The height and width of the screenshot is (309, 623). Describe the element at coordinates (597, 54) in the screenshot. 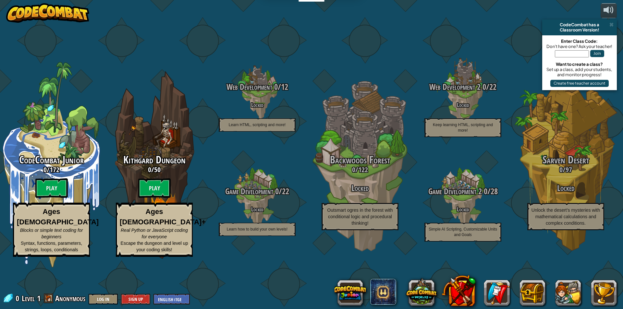

I see `button: Join` at that location.